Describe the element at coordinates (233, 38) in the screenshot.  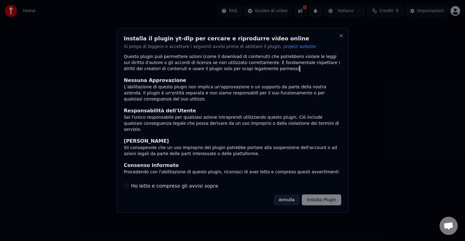
I see `h2: Installa il plugin yt-dlp per cercare e riprodurre video online` at that location.